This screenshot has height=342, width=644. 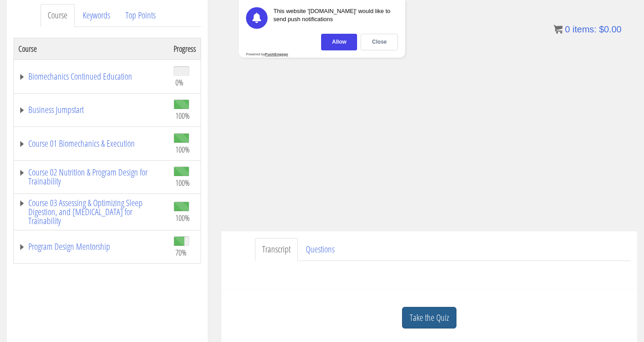 I want to click on a: Program Design Mentorship, so click(x=91, y=246).